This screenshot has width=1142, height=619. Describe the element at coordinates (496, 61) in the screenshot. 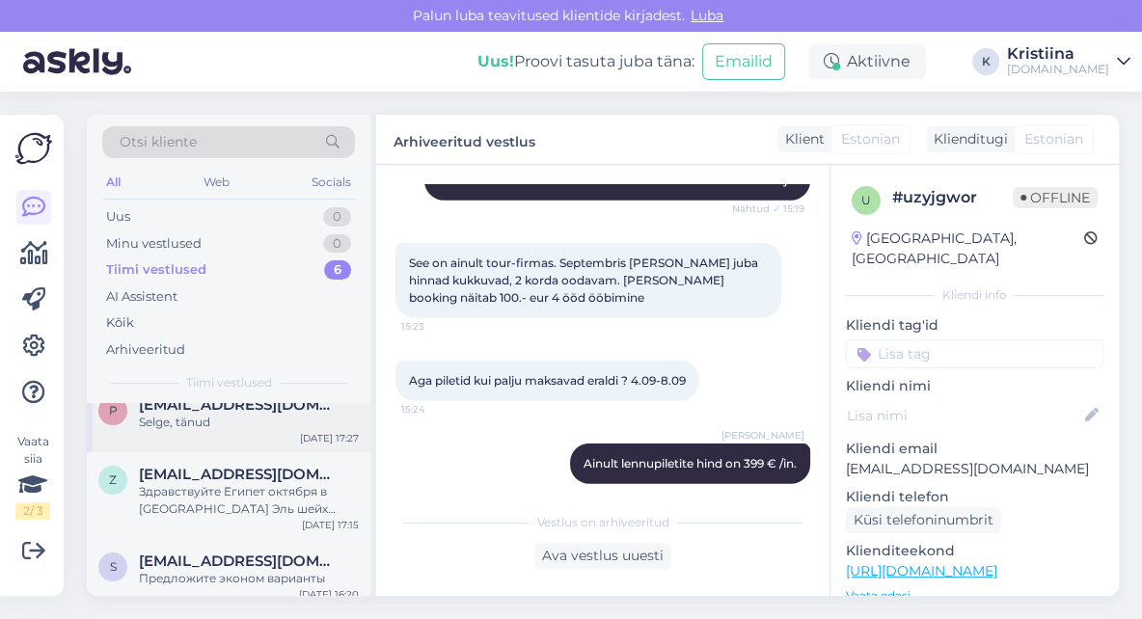

I see `b: Uus!` at that location.